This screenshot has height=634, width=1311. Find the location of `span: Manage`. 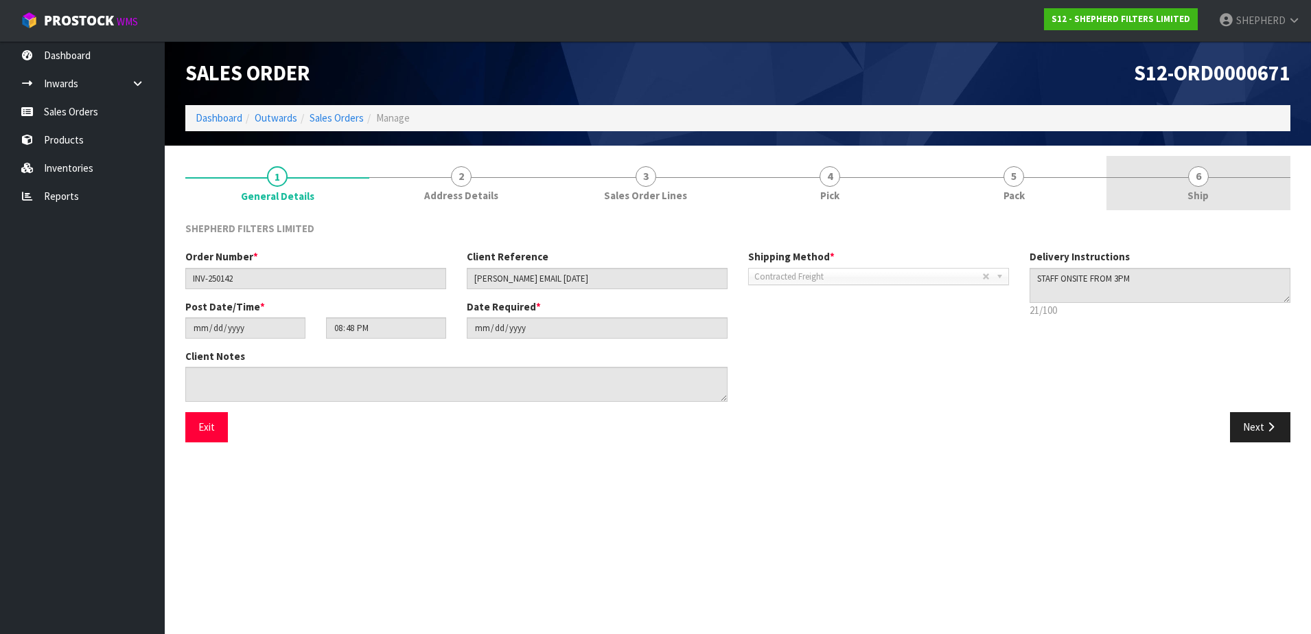

span: Manage is located at coordinates (393, 117).